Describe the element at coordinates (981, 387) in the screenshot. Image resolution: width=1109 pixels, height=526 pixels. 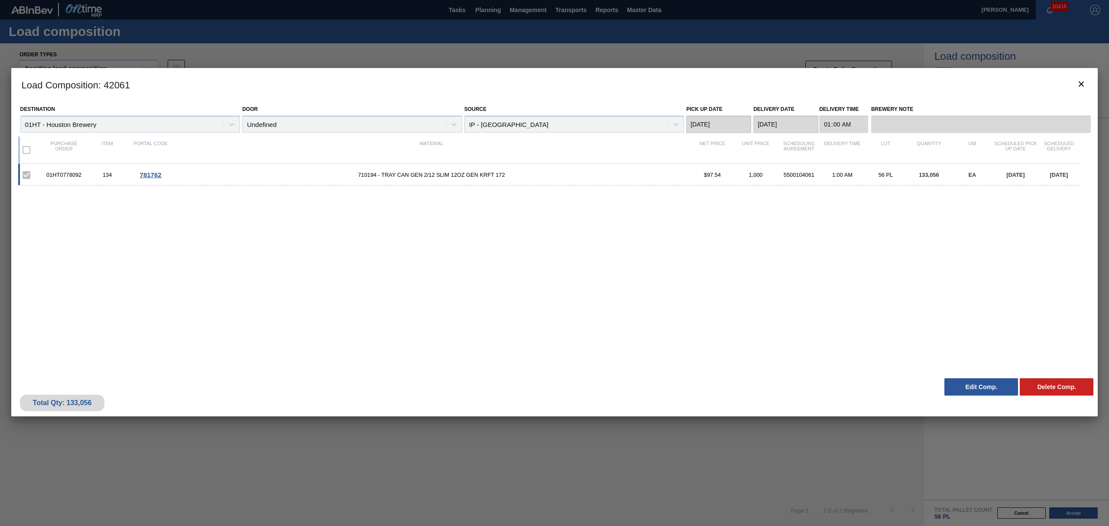
I see `button: Edit Comp.` at that location.